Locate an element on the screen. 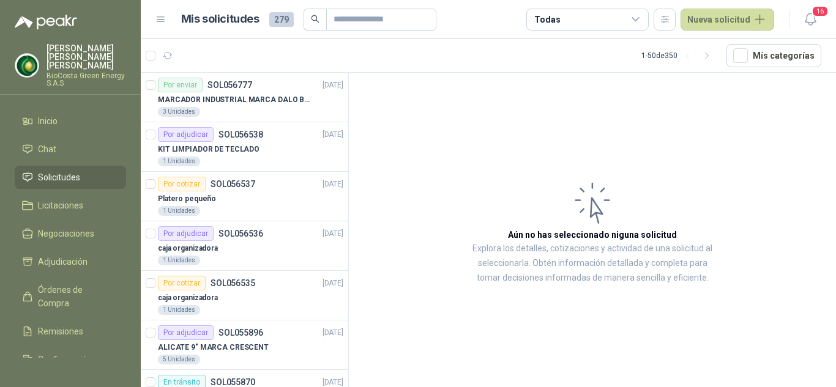  a: Órdenes de Compra is located at coordinates (70, 297).